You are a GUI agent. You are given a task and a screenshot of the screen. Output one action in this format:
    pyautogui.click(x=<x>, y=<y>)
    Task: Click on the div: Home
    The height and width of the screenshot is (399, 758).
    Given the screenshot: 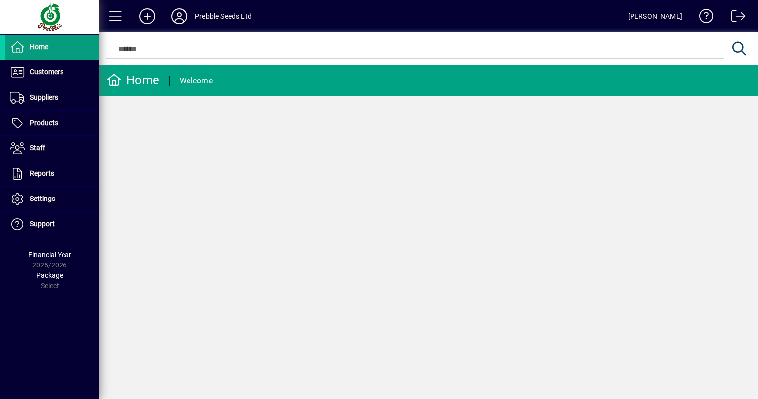 What is the action you would take?
    pyautogui.click(x=133, y=80)
    